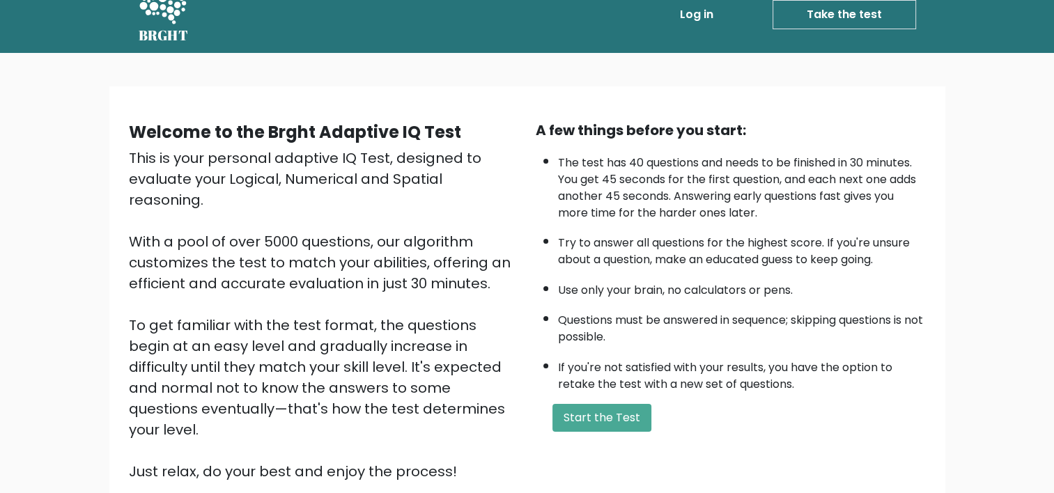 The width and height of the screenshot is (1054, 493). Describe the element at coordinates (697, 15) in the screenshot. I see `a: Log in` at that location.